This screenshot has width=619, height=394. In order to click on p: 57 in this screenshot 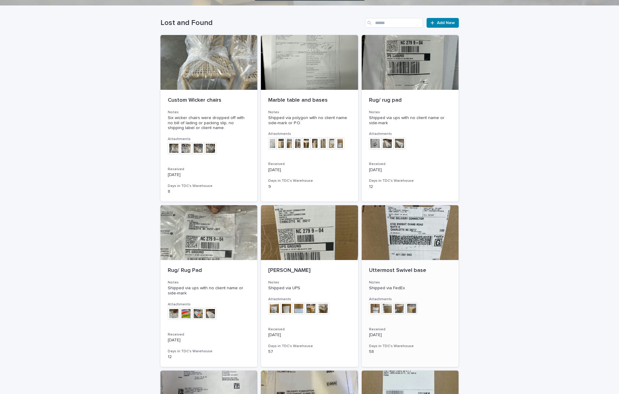, I will do `click(309, 352)`.